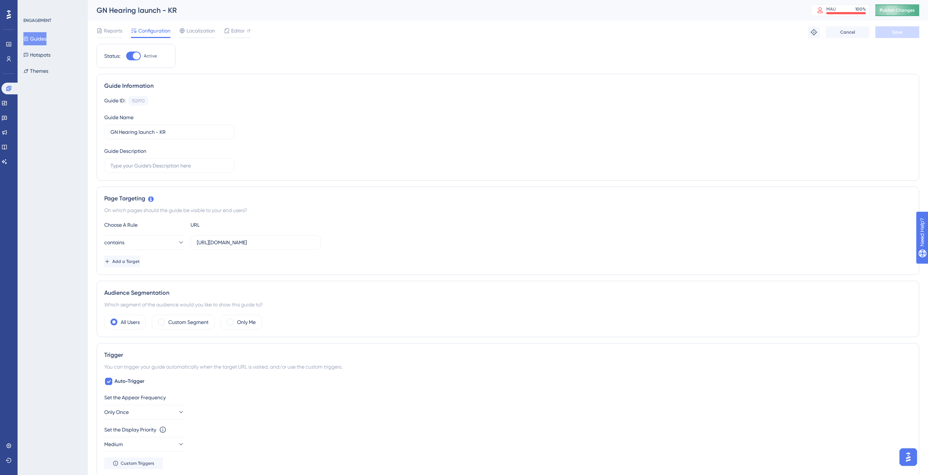  Describe the element at coordinates (508, 305) in the screenshot. I see `div: Which segment of the audience would you like to show this guide to?` at that location.